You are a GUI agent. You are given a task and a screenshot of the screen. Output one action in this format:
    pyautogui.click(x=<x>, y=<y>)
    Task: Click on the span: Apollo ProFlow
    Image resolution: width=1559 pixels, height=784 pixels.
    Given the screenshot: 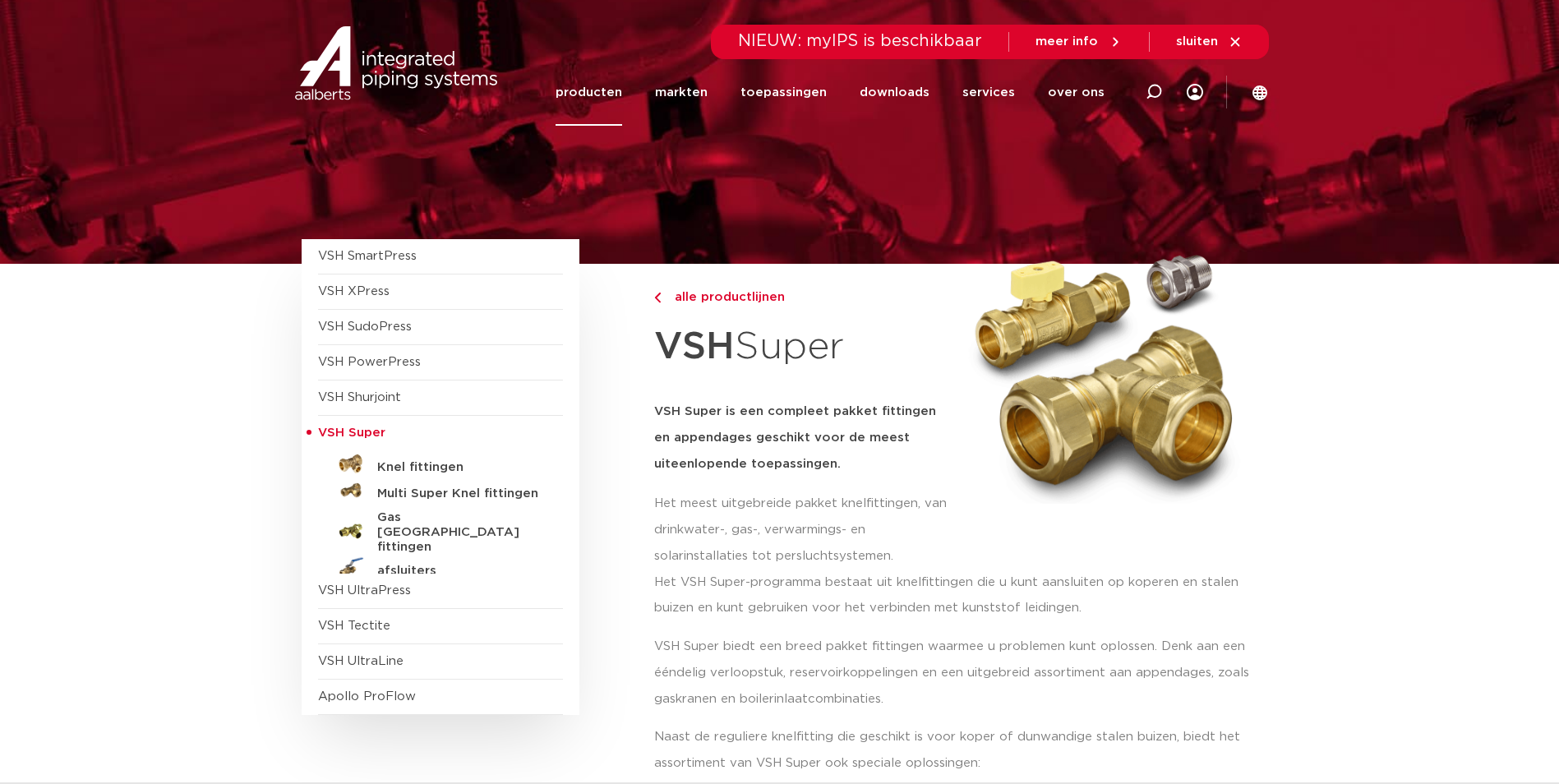 What is the action you would take?
    pyautogui.click(x=366, y=695)
    